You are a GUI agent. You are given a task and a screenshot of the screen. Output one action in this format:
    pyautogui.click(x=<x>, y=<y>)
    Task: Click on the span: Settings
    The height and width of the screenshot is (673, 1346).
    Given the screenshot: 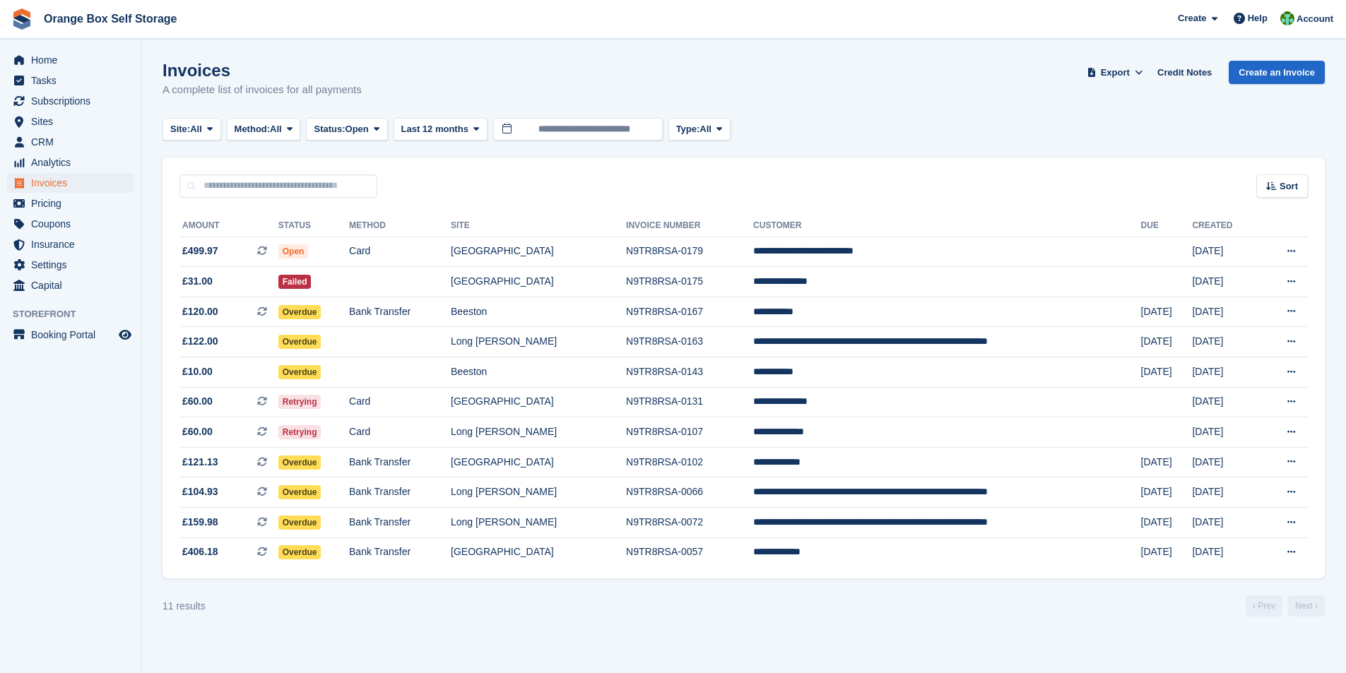 What is the action you would take?
    pyautogui.click(x=73, y=265)
    